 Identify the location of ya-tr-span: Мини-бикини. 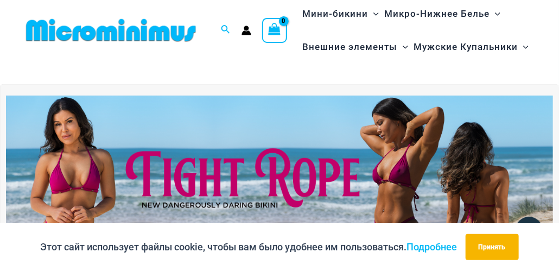
(335, 14).